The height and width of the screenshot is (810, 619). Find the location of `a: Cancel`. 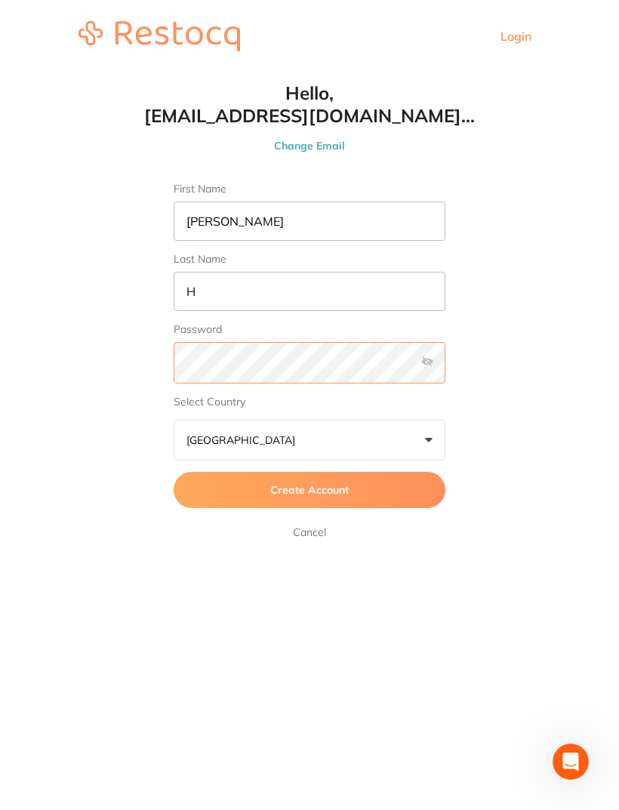

a: Cancel is located at coordinates (310, 532).